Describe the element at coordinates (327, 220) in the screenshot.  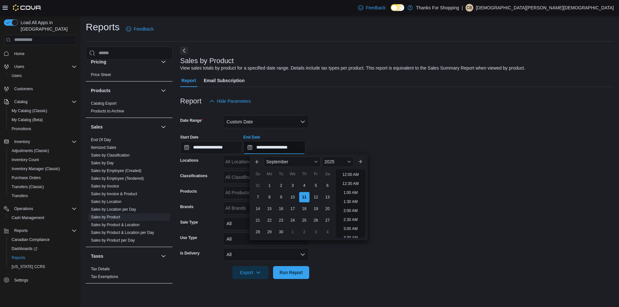
I see `div: day-27` at that location.